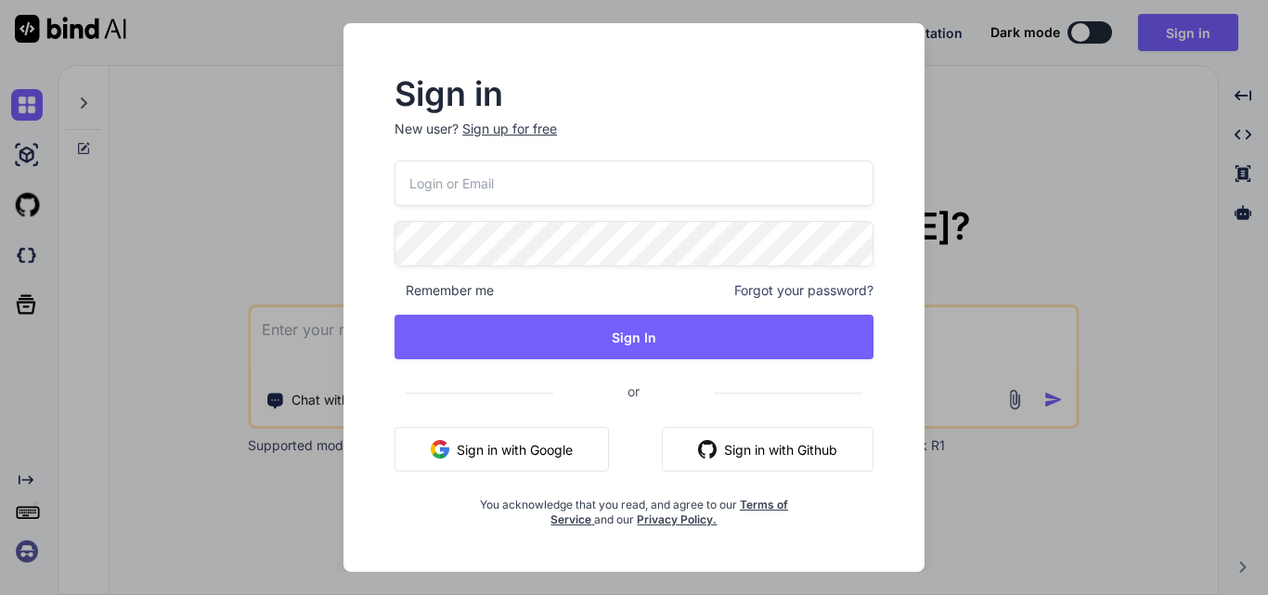  I want to click on button: Sign in with Google, so click(501, 449).